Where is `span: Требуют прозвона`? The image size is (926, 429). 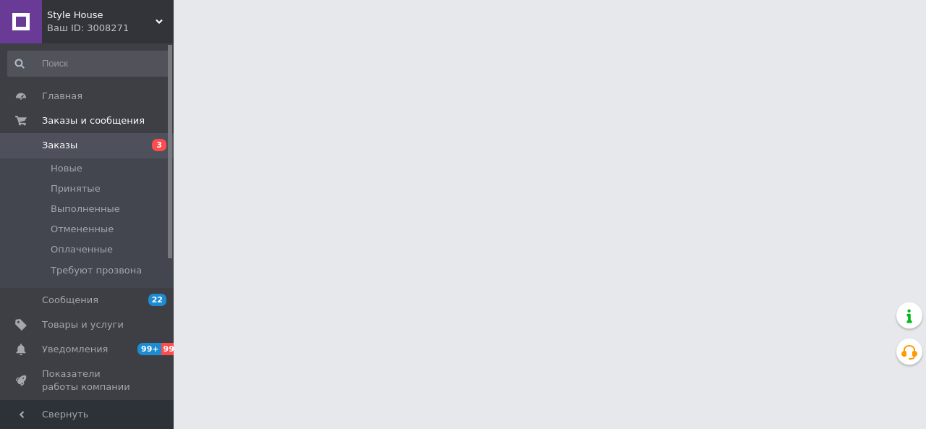 span: Требуют прозвона is located at coordinates (96, 270).